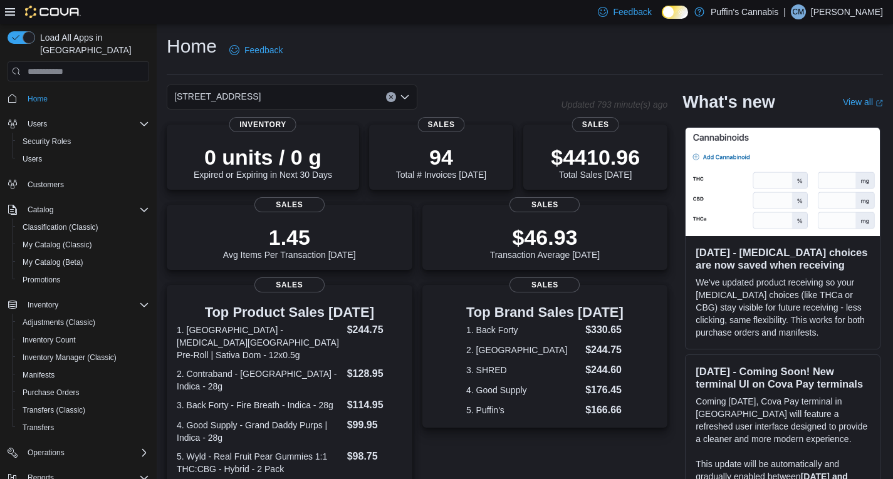  I want to click on button: Open list of options, so click(405, 97).